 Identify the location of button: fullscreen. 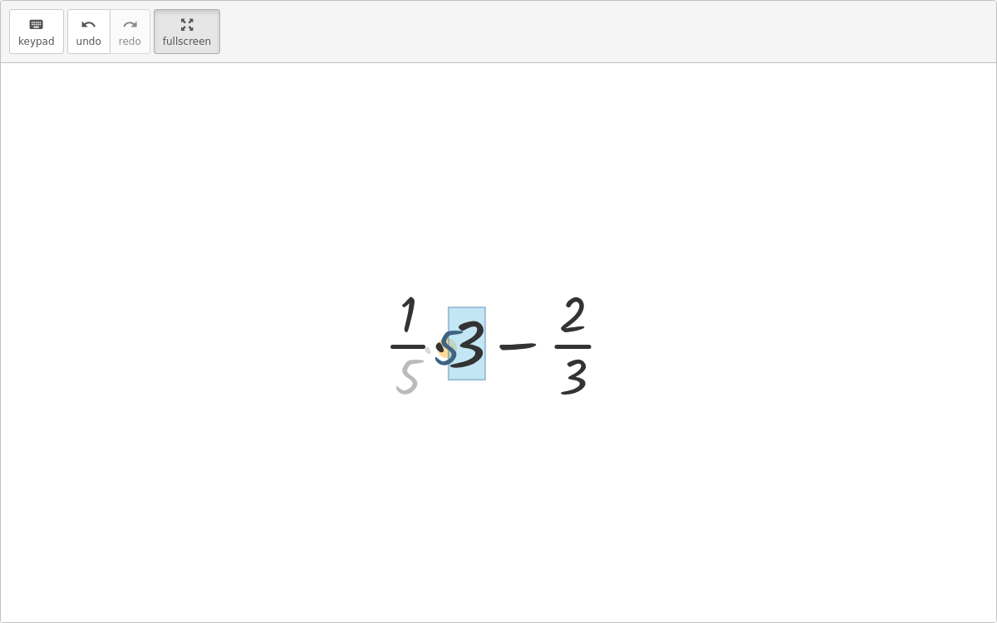
(187, 32).